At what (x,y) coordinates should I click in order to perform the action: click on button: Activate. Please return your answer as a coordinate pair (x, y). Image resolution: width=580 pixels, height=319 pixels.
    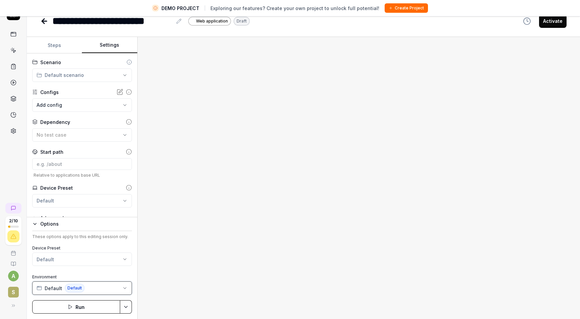
    Looking at the image, I should click on (553, 21).